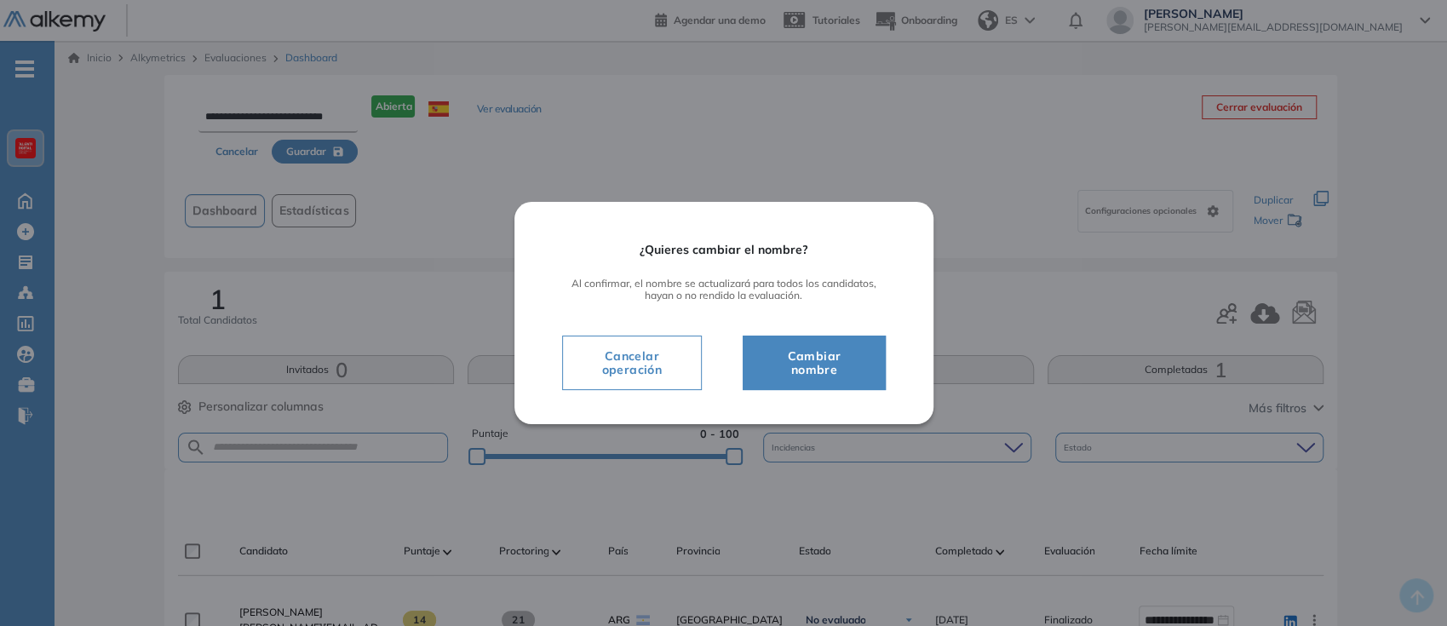  Describe the element at coordinates (724, 249) in the screenshot. I see `span: ¿Quieres cambiar el nombre?` at that location.